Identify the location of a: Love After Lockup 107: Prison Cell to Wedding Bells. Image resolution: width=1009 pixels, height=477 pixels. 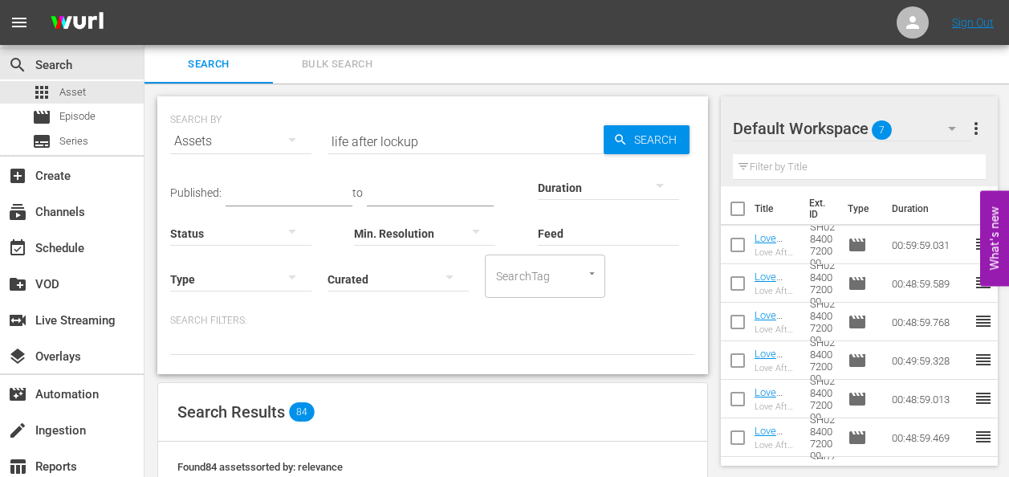
(775, 280).